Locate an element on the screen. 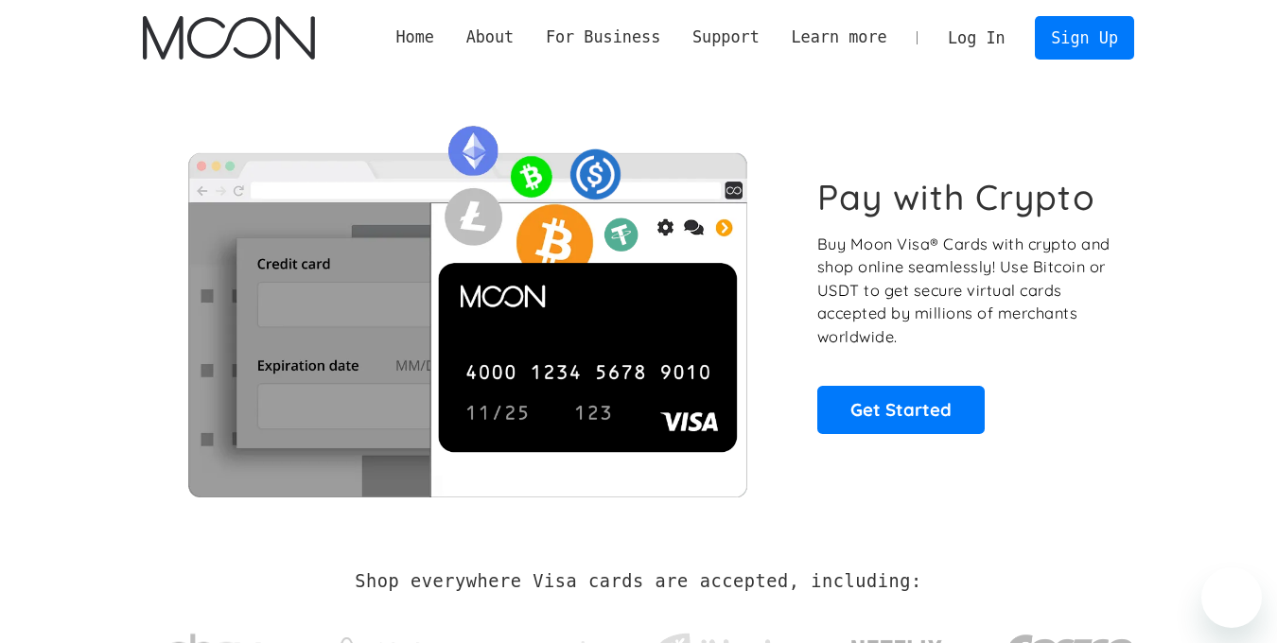 The width and height of the screenshot is (1277, 643). img: Moon Logo is located at coordinates (228, 38).